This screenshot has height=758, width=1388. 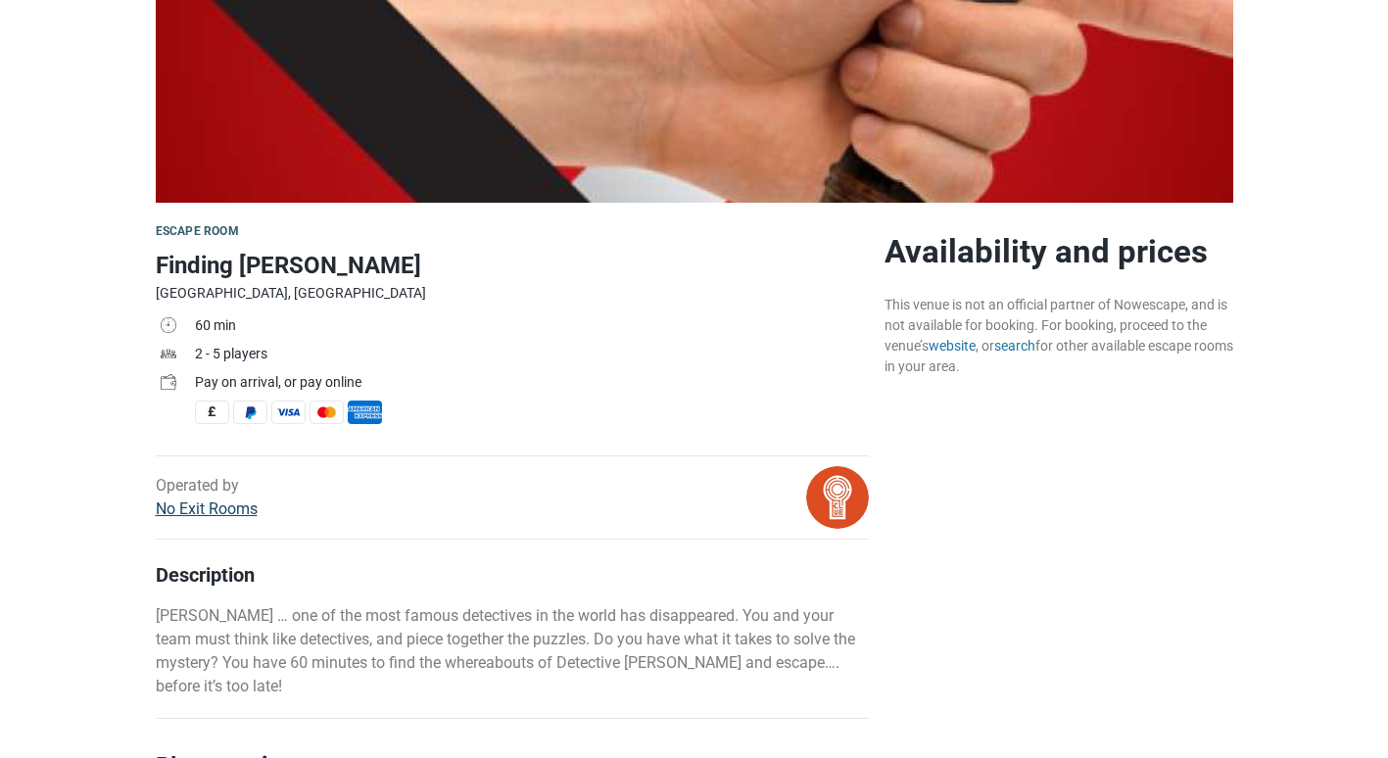 What do you see at coordinates (207, 508) in the screenshot?
I see `a: No Exit Rooms` at bounding box center [207, 508].